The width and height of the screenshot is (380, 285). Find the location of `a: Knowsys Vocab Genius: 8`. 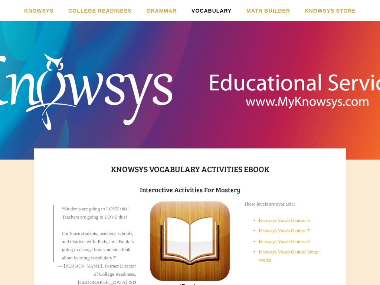

a: Knowsys Vocab Genius: 8 is located at coordinates (284, 241).